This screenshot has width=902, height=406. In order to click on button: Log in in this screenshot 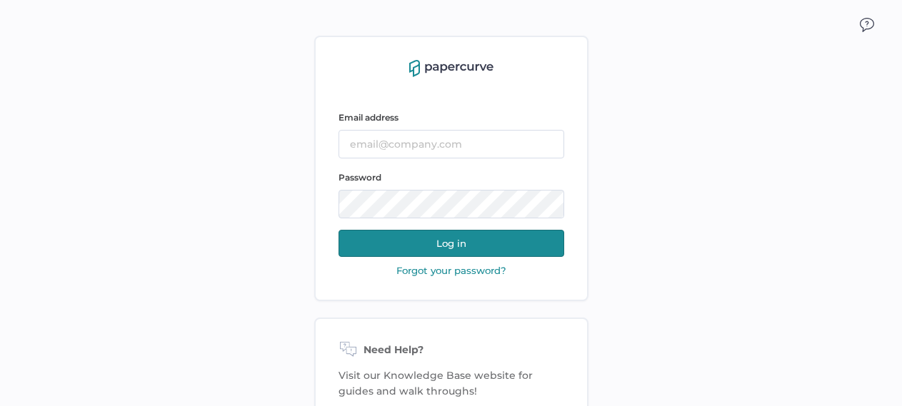, I will do `click(451, 243)`.